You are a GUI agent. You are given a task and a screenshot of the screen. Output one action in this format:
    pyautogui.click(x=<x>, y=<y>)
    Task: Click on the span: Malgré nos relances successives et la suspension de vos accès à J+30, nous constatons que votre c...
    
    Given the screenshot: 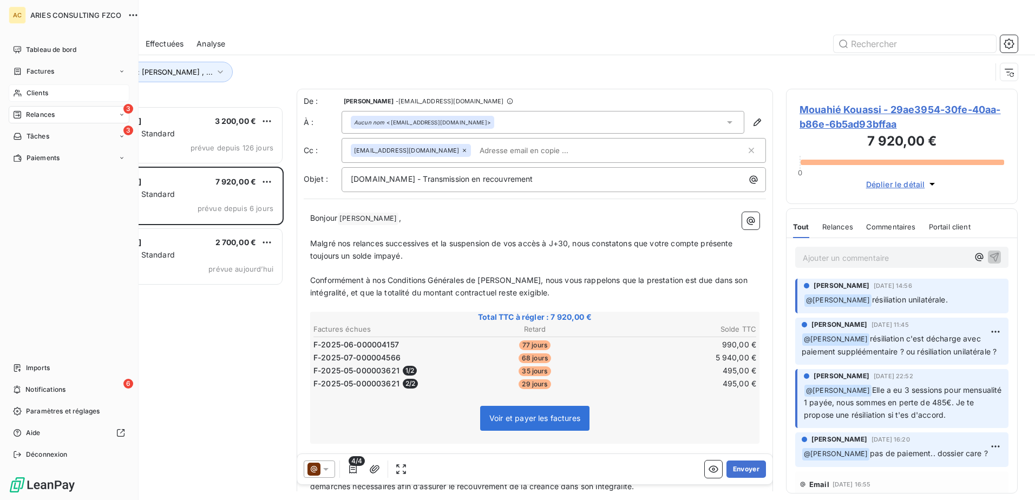 What is the action you would take?
    pyautogui.click(x=522, y=250)
    